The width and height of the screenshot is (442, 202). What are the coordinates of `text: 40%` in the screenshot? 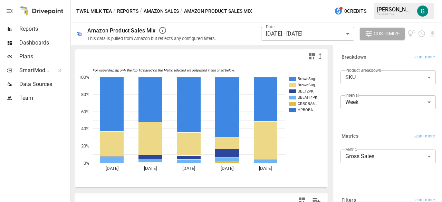 It's located at (85, 128).